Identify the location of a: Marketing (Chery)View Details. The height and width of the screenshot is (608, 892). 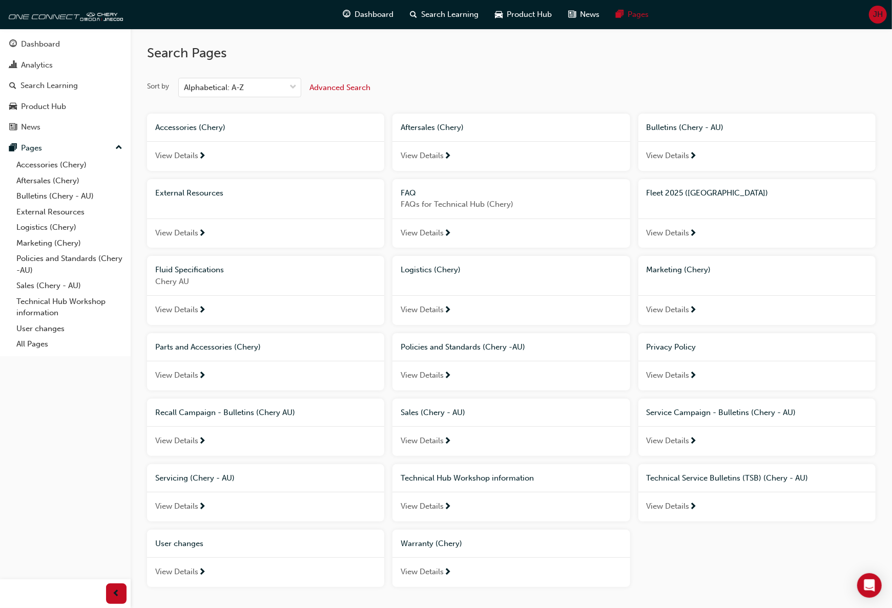
(757, 290).